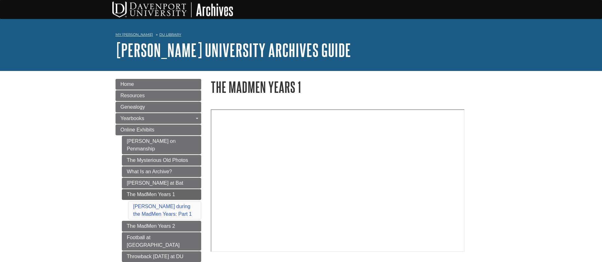  Describe the element at coordinates (161, 172) in the screenshot. I see `a: What Is an Archive?` at that location.